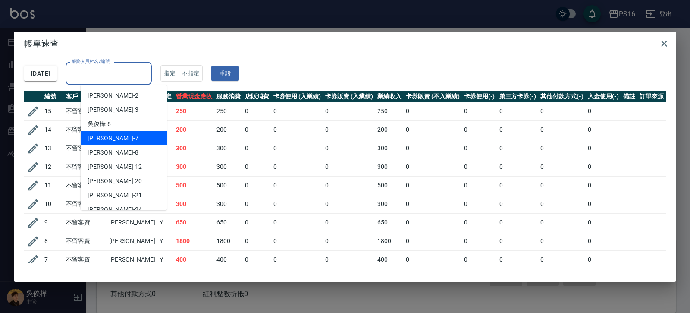 The height and width of the screenshot is (313, 690). I want to click on td: 13, so click(53, 148).